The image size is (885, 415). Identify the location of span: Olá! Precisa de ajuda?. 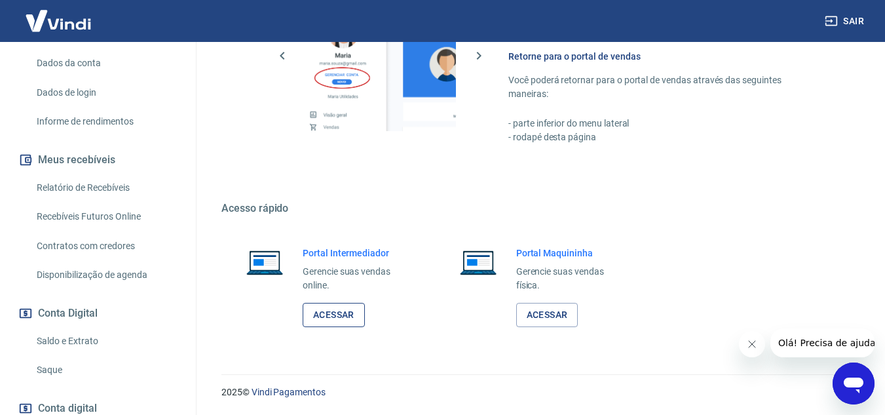
(59, 14).